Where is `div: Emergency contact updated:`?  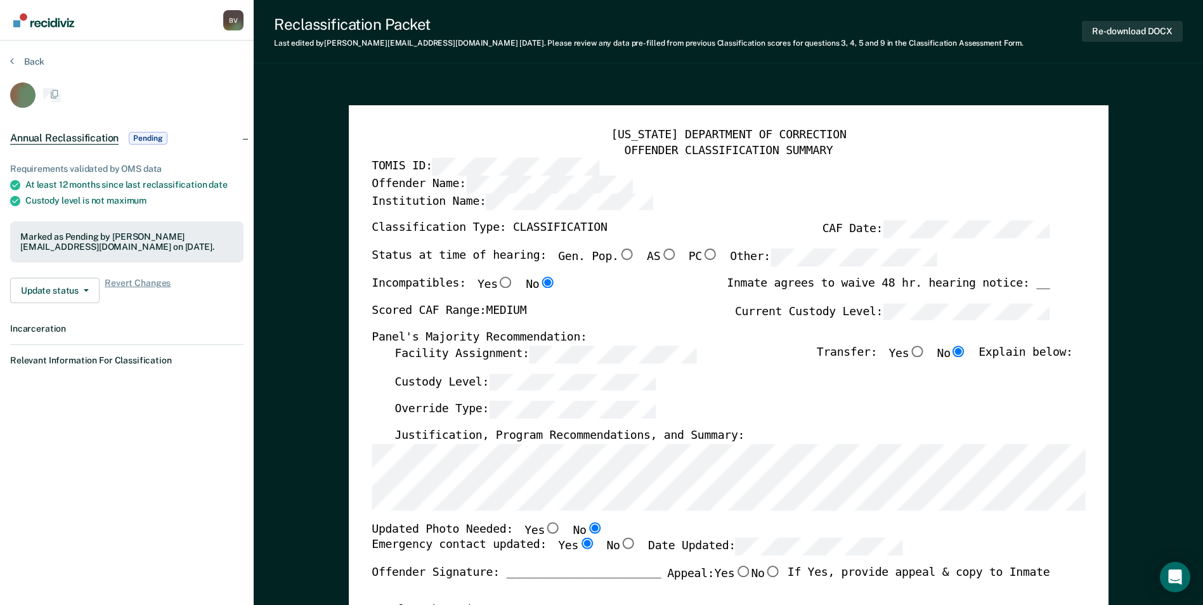
div: Emergency contact updated: is located at coordinates (636, 552).